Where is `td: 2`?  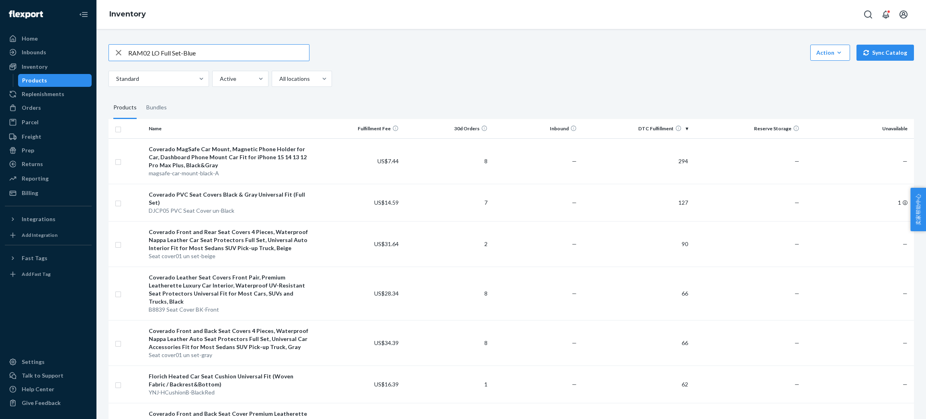 td: 2 is located at coordinates (446, 243).